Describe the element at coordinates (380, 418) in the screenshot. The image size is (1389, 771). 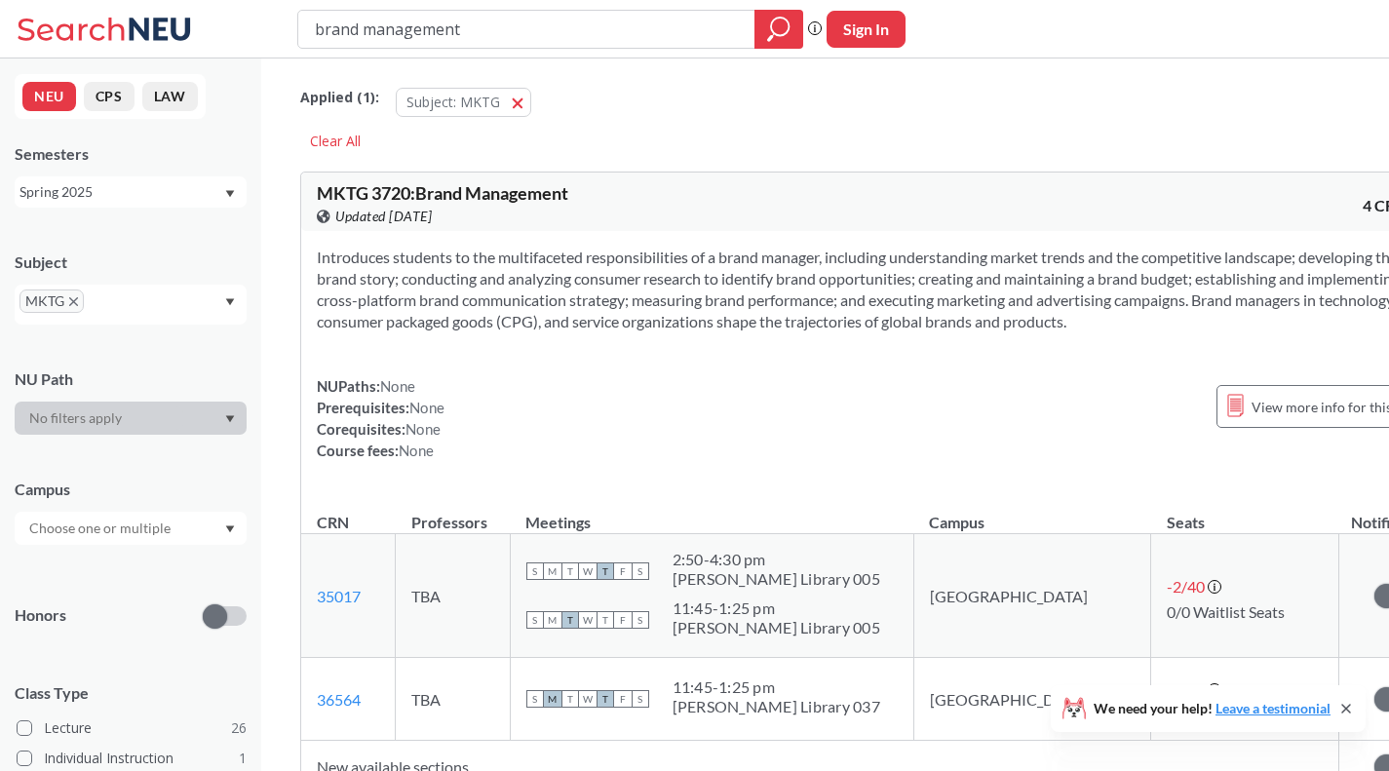
I see `div: NUPaths: Prerequisites: Corequisites: Course fees:` at that location.